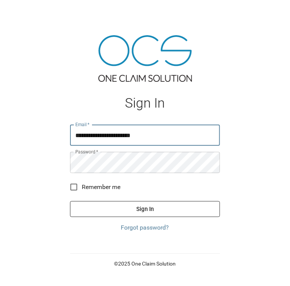  Describe the element at coordinates (145, 103) in the screenshot. I see `h1: Sign In` at that location.